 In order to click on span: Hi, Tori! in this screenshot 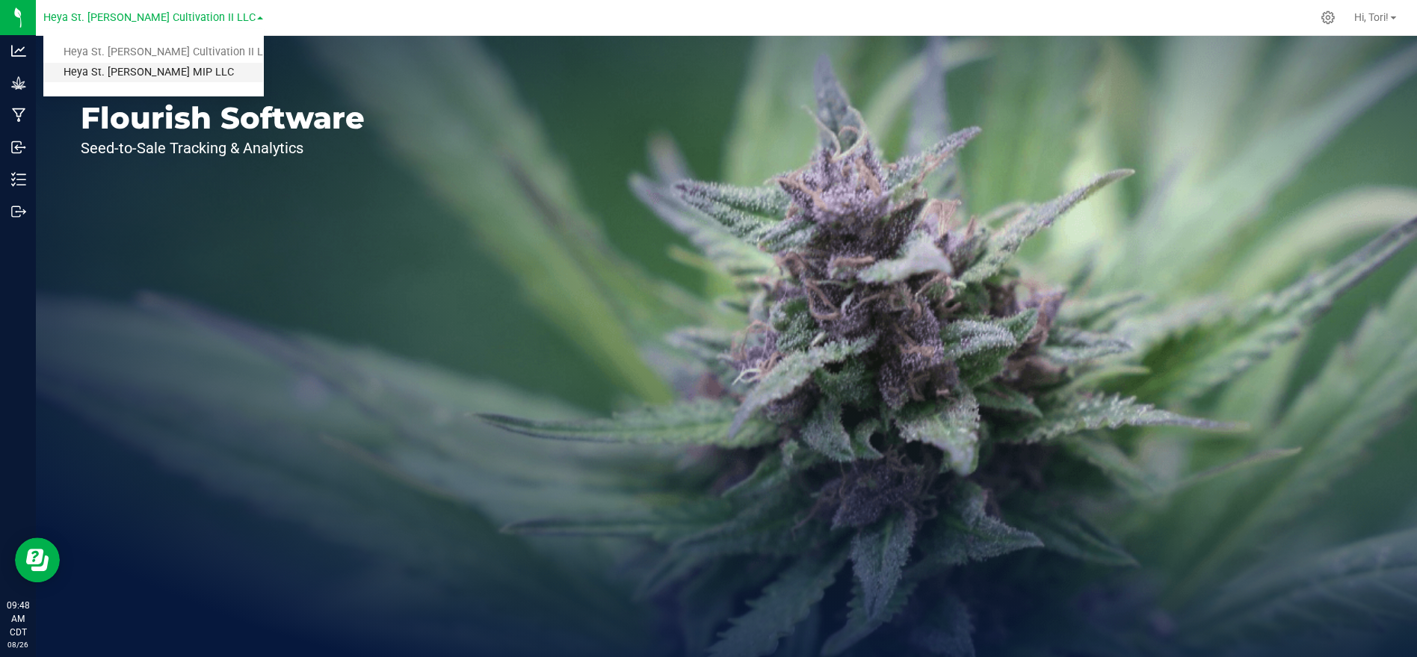, I will do `click(1371, 17)`.